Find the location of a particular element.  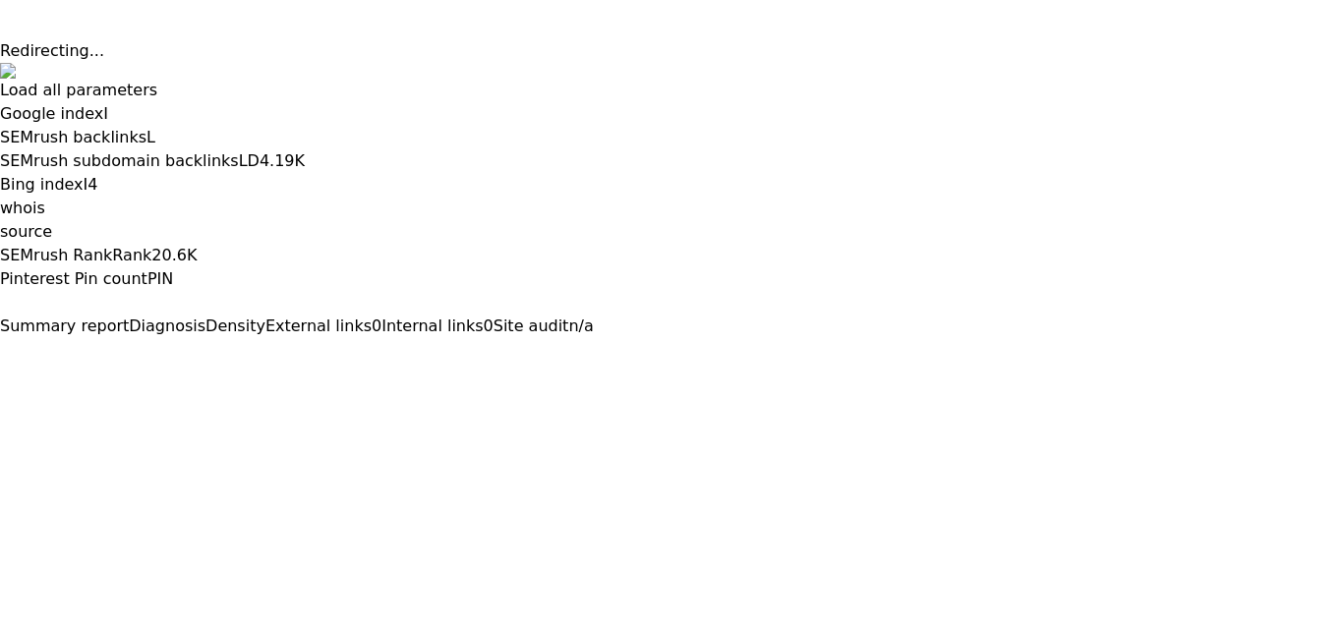

a: Site auditn/a is located at coordinates (544, 325).